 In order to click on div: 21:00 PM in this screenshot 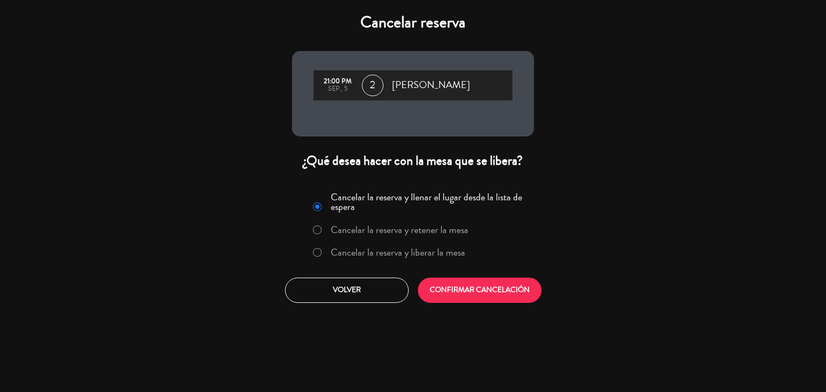, I will do `click(338, 82)`.